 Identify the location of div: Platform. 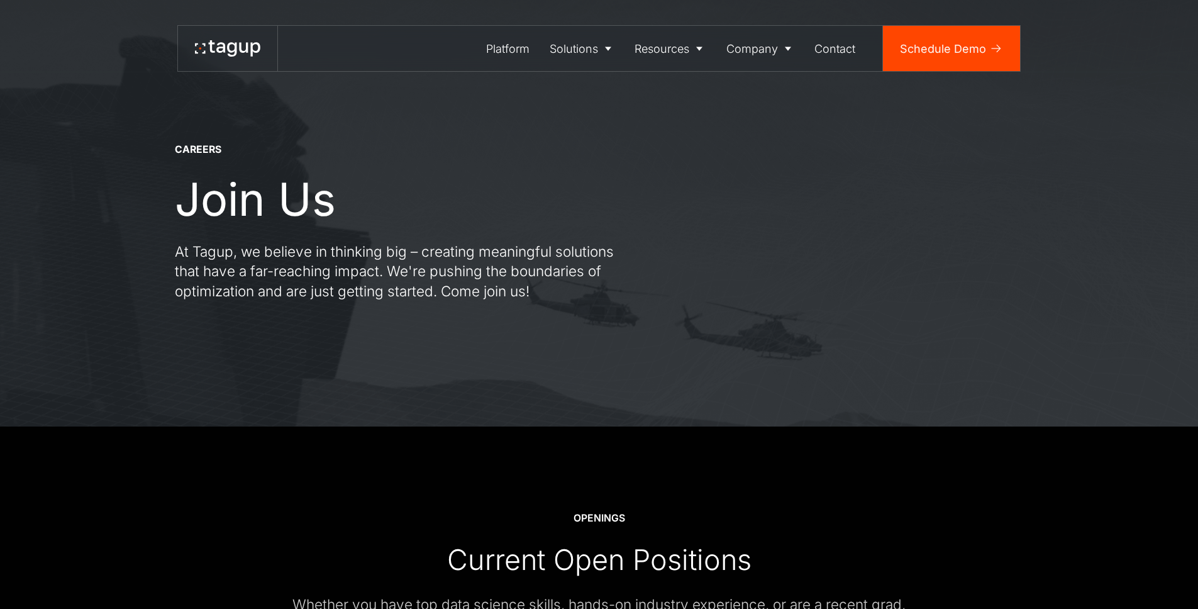
(508, 48).